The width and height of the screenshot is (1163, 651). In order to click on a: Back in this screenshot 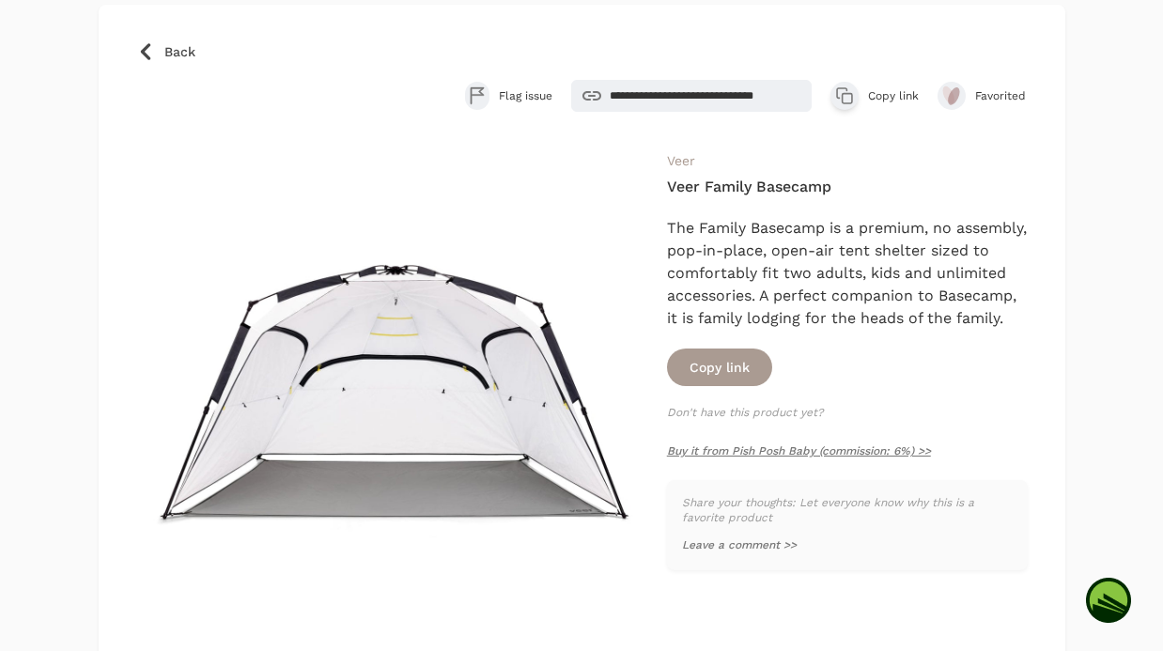, I will do `click(582, 52)`.